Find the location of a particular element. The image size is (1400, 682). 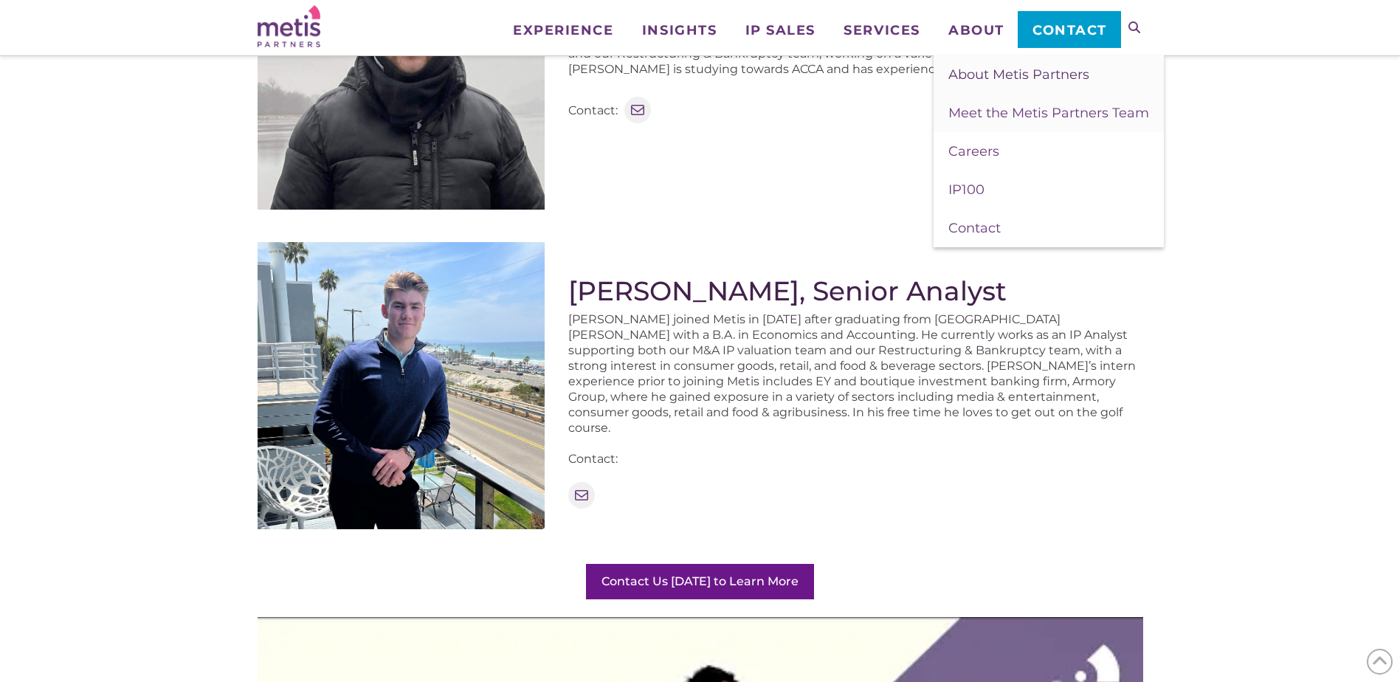

a: Meet the Metis Partners Team is located at coordinates (1049, 113).